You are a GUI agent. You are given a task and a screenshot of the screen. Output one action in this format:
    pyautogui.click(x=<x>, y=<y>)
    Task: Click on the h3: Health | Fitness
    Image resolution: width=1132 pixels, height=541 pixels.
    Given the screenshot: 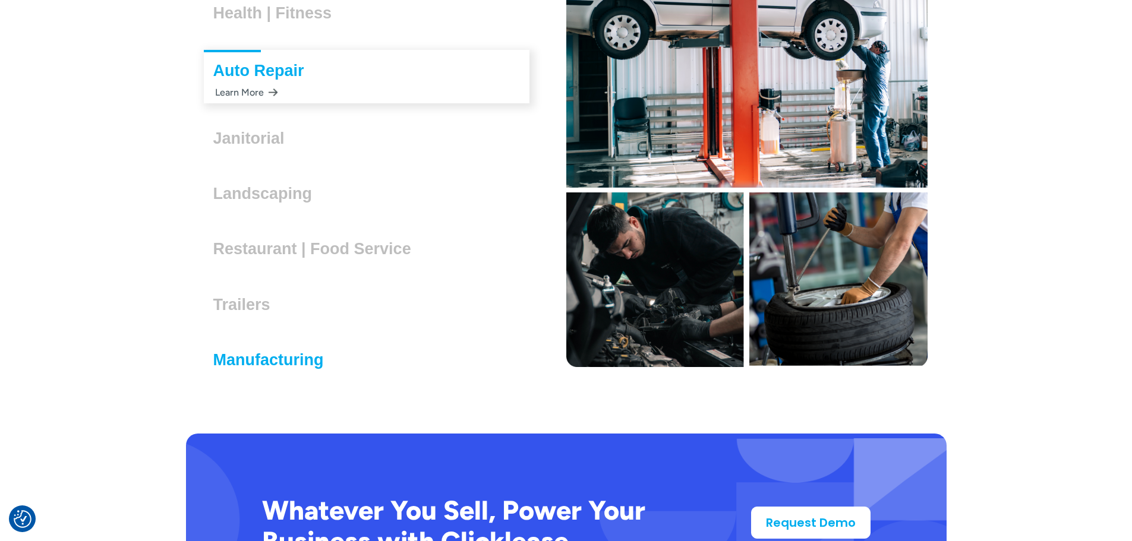 What is the action you would take?
    pyautogui.click(x=278, y=13)
    